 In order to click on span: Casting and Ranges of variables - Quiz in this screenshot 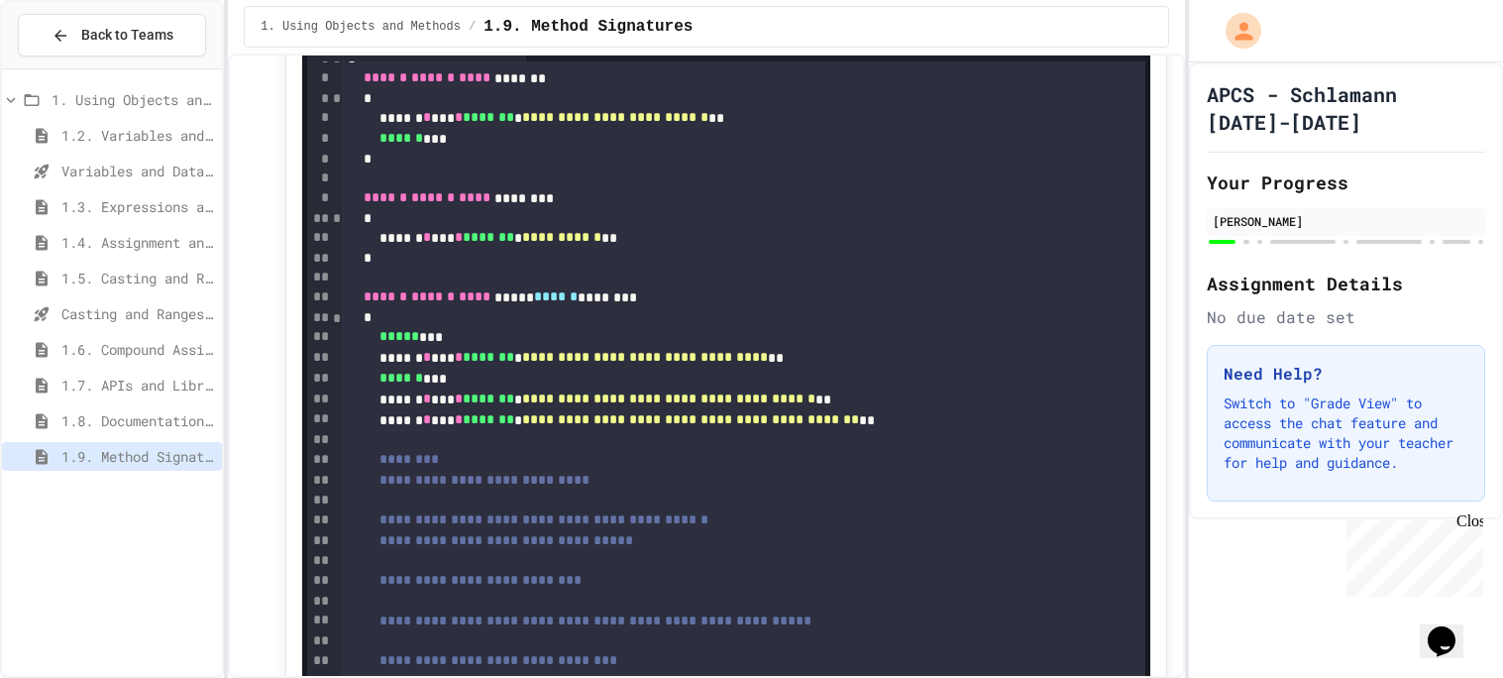, I will do `click(138, 313)`.